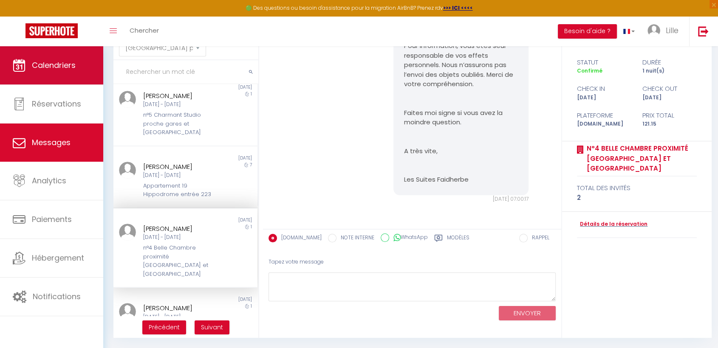 The width and height of the screenshot is (718, 348). Describe the element at coordinates (672, 30) in the screenshot. I see `span: Lille` at that location.